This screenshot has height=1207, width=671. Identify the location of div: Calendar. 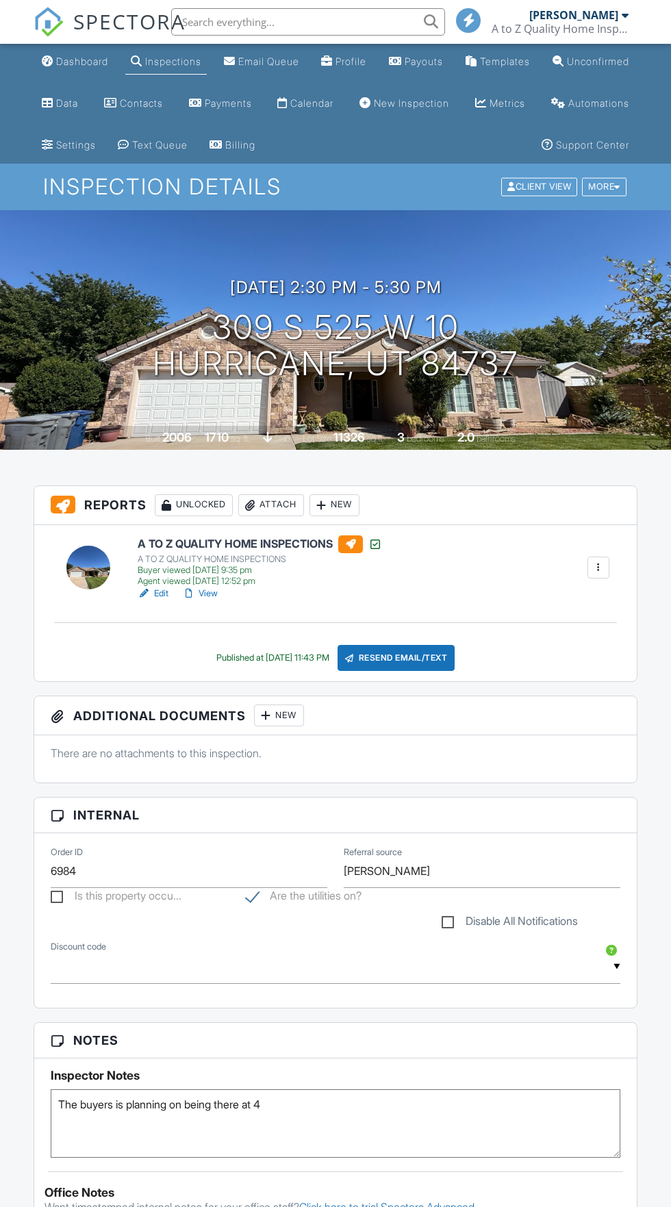
(311, 103).